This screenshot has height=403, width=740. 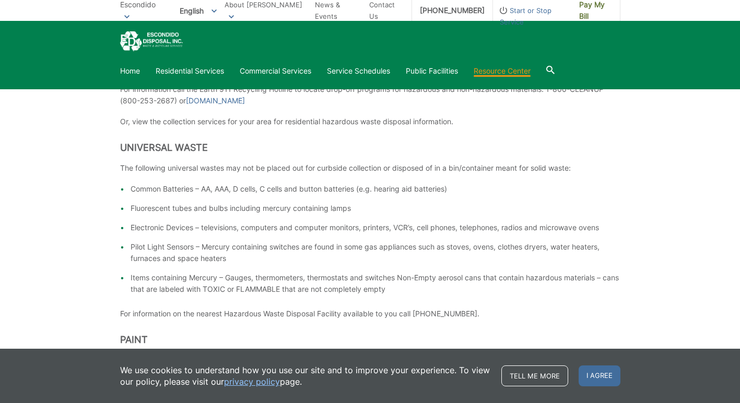 What do you see at coordinates (130, 71) in the screenshot?
I see `a: Home` at bounding box center [130, 71].